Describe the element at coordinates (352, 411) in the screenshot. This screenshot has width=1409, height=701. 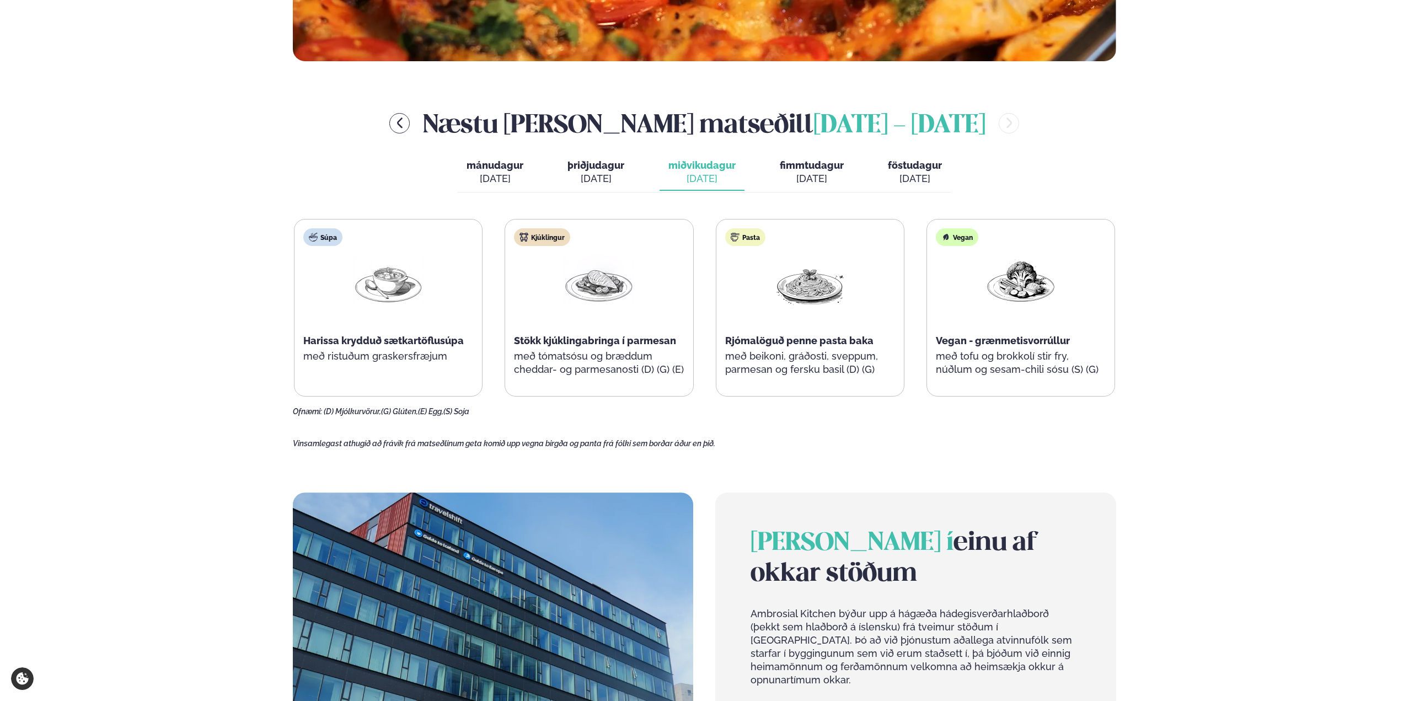
I see `span: (D) Mjólkurvörur,` at that location.